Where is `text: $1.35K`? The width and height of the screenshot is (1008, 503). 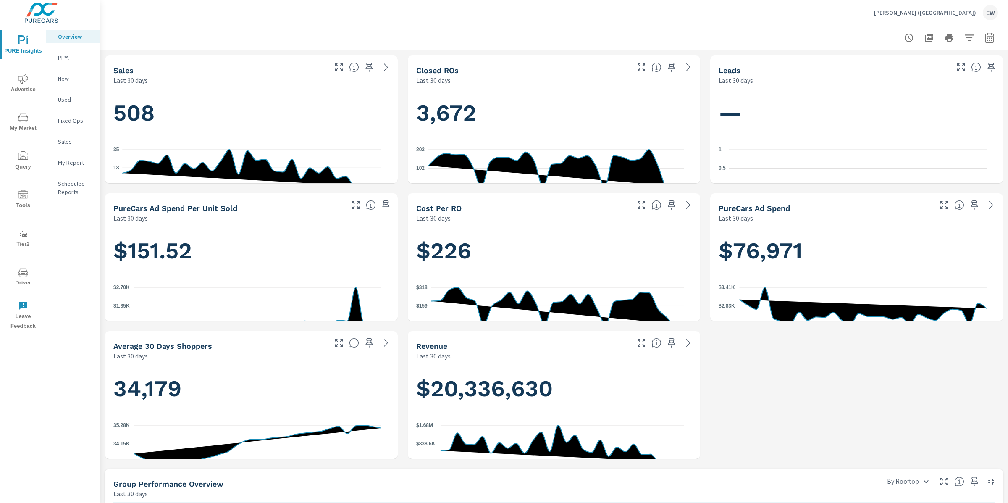
text: $1.35K is located at coordinates (121, 306).